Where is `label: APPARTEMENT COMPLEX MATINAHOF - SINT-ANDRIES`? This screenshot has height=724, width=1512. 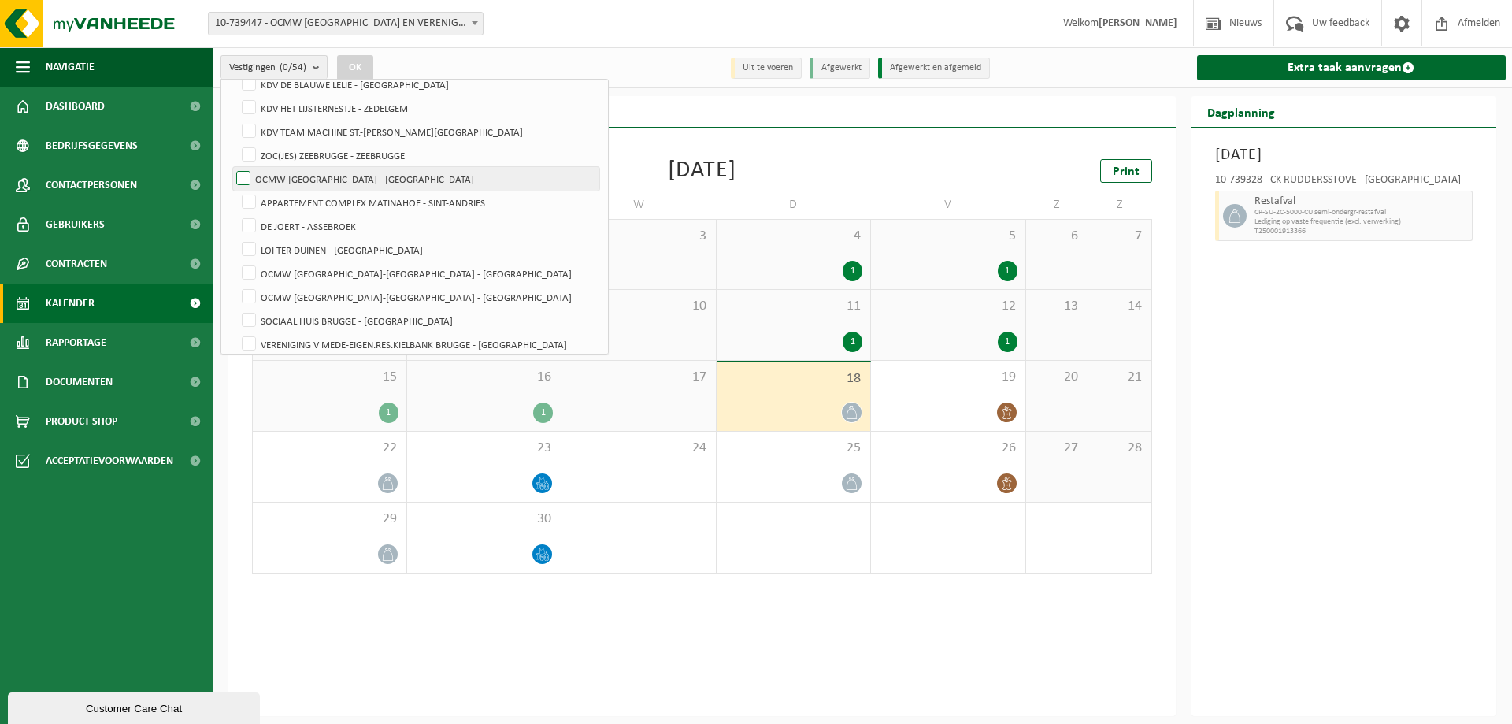 label: APPARTEMENT COMPLEX MATINAHOF - SINT-ANDRIES is located at coordinates (419, 202).